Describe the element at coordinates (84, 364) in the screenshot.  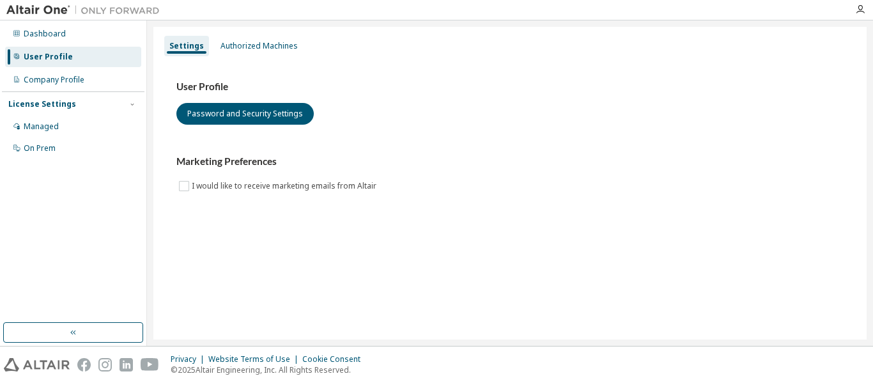
I see `img: facebook.svg` at that location.